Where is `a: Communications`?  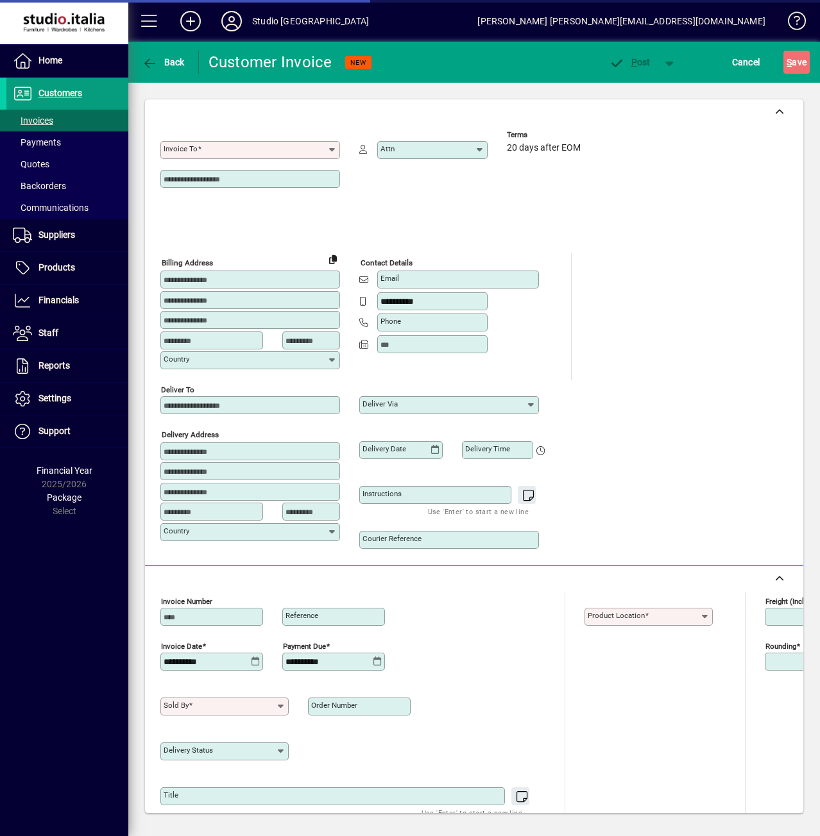 a: Communications is located at coordinates (67, 208).